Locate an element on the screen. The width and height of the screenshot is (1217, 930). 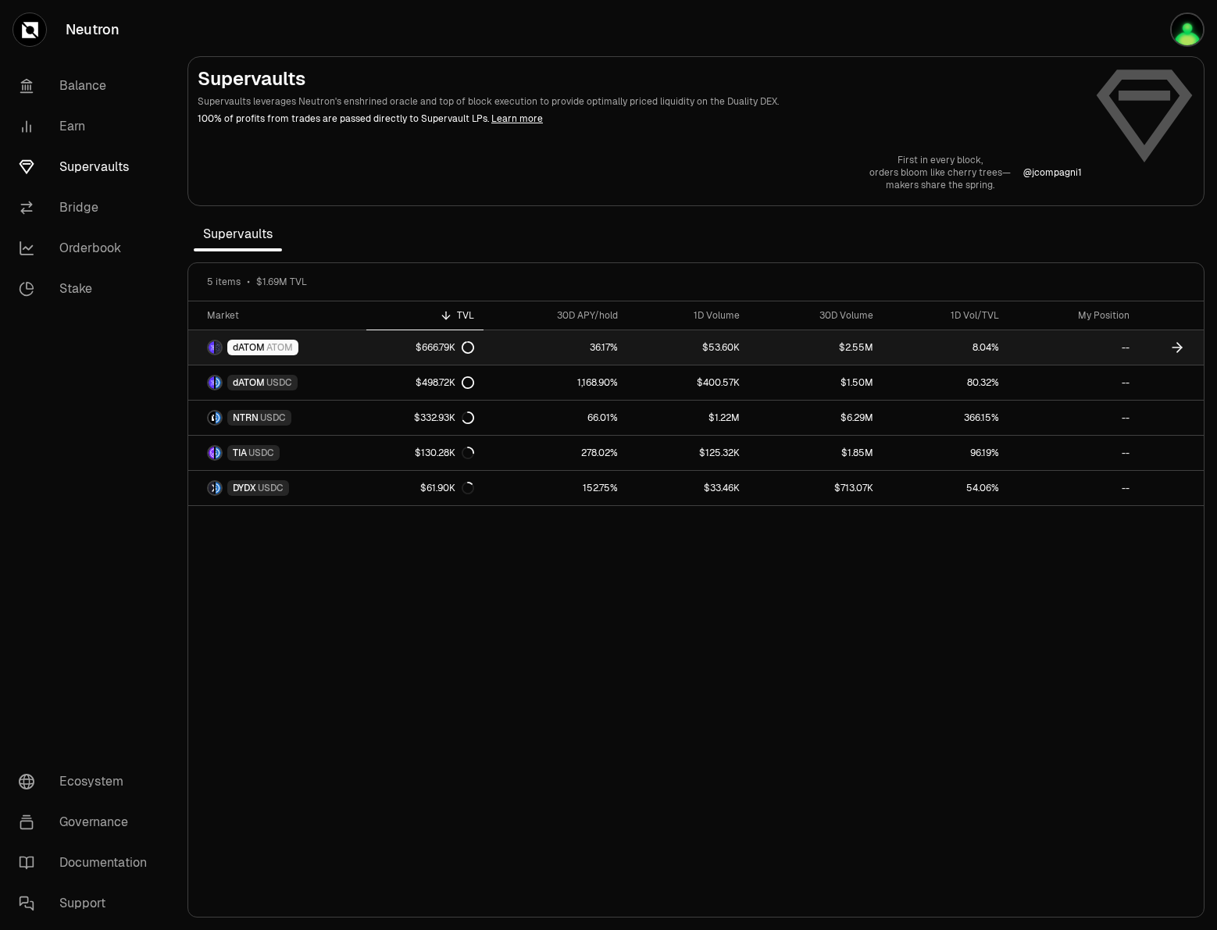
a: $332.93K is located at coordinates (425, 418).